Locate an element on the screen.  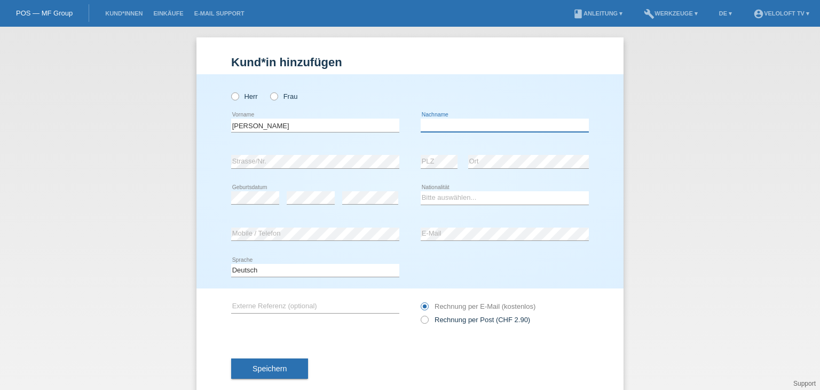
input: Herr is located at coordinates (234, 96).